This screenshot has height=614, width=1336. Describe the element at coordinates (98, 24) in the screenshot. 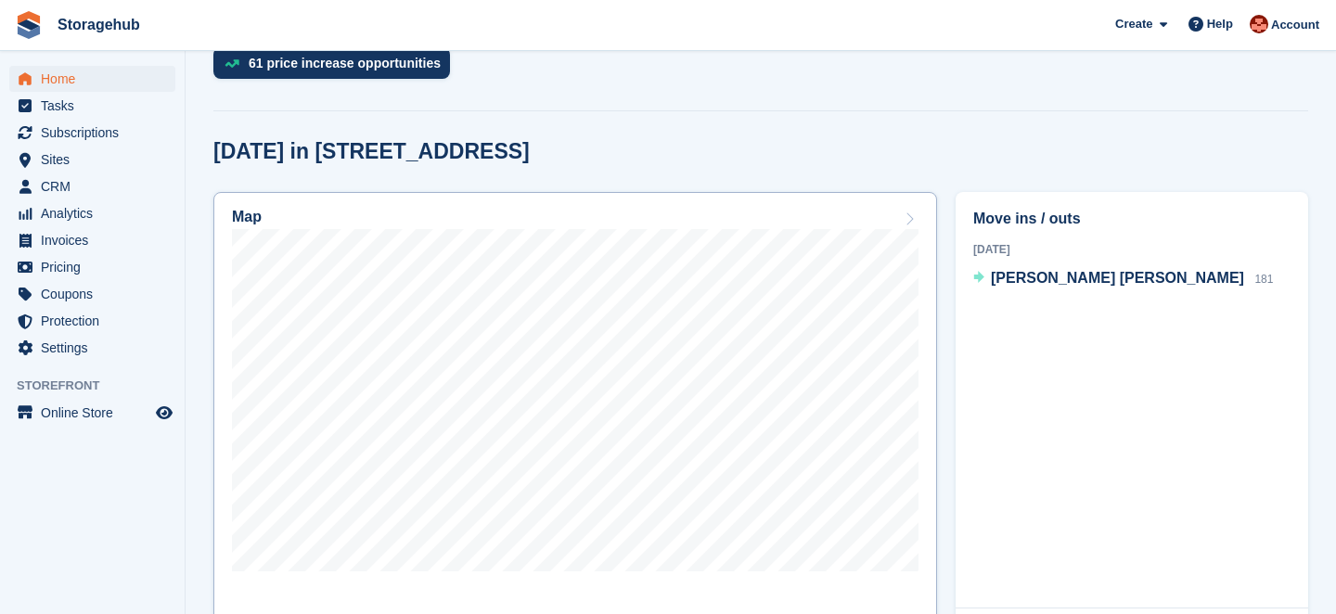

I see `a: Storagehub` at that location.